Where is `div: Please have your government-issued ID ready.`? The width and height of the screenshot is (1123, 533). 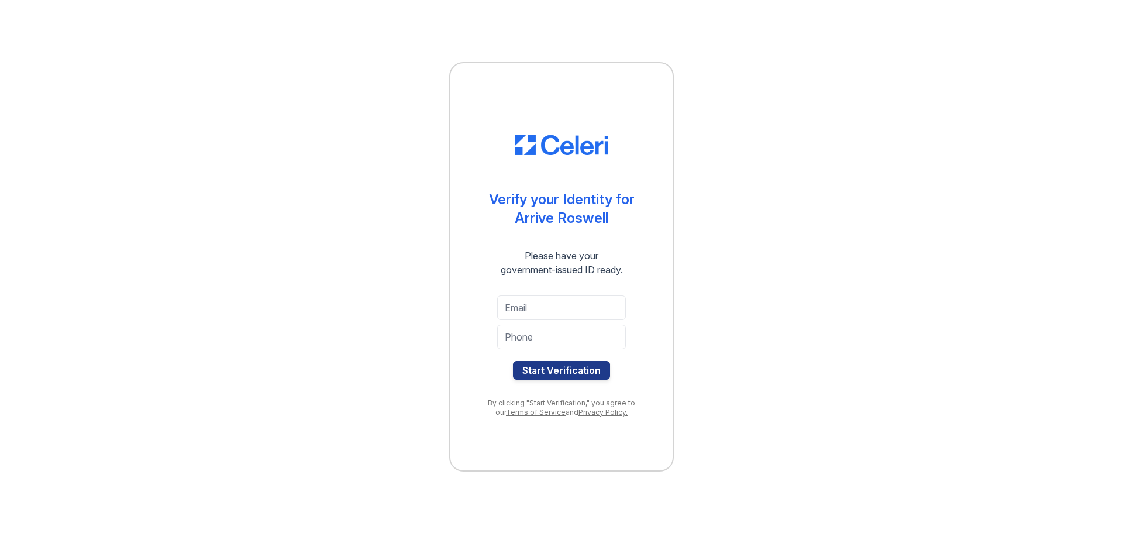 div: Please have your government-issued ID ready. is located at coordinates (561, 263).